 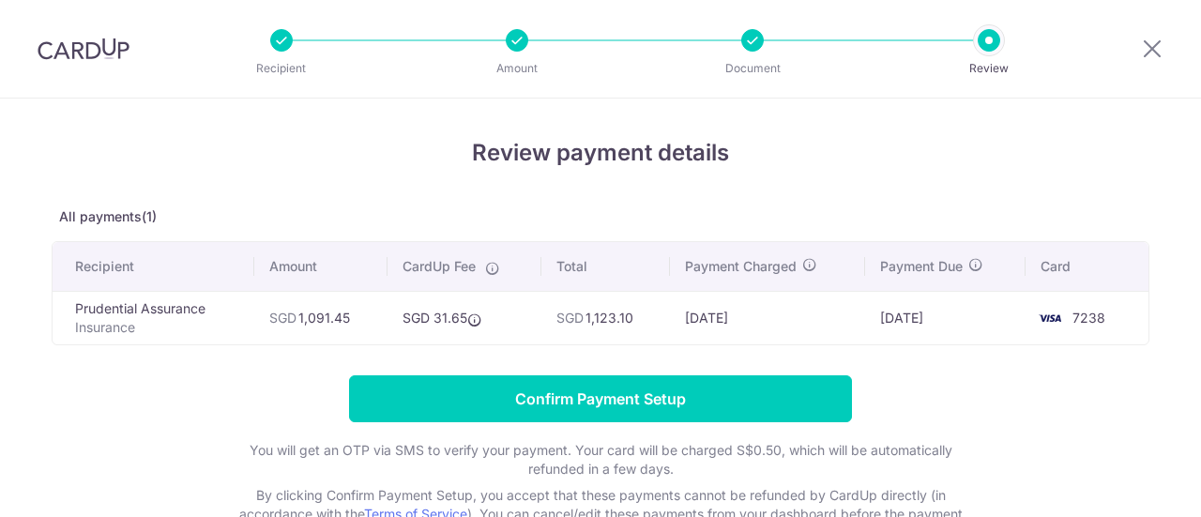 What do you see at coordinates (153, 317) in the screenshot?
I see `td: Prudential Assurance` at bounding box center [153, 317].